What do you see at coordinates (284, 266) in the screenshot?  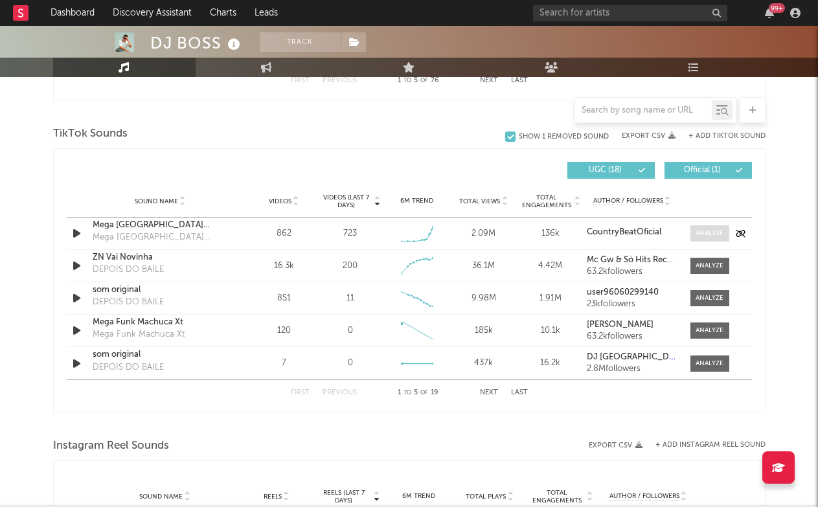 I see `div: 16.3k` at bounding box center [284, 266].